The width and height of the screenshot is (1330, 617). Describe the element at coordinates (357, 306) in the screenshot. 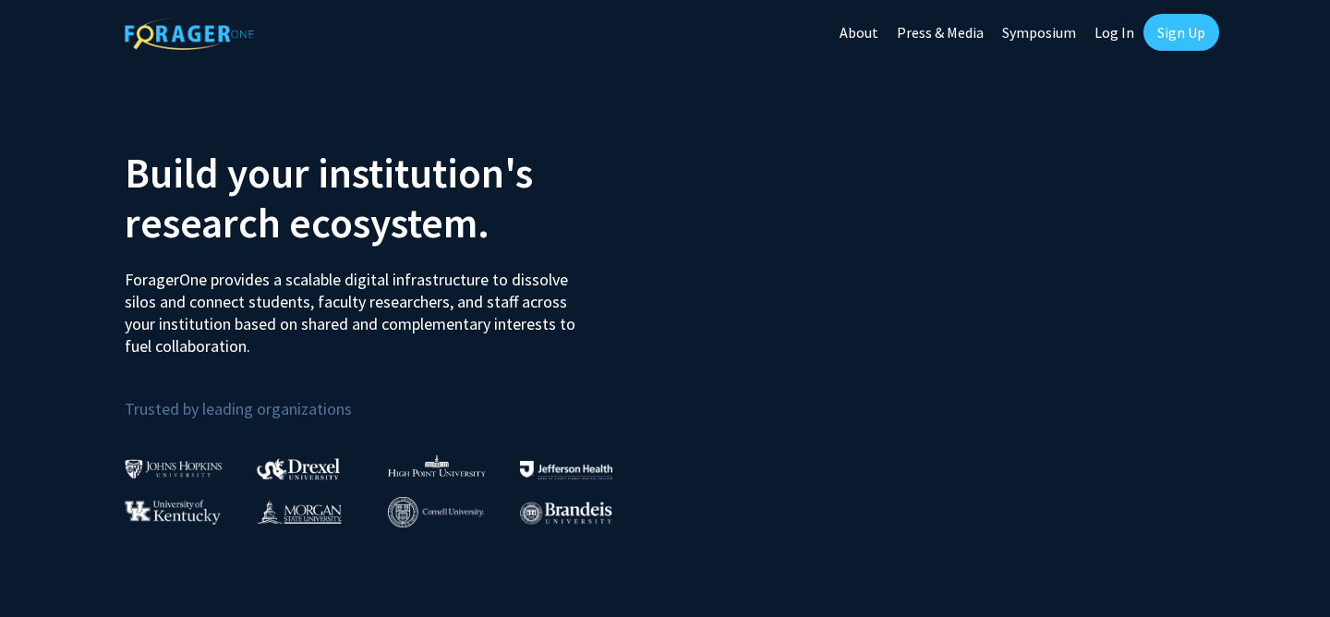

I see `p: ForagerOne provides a scalable digital infrastructure to dissolve silos and connect students, fac...` at that location.